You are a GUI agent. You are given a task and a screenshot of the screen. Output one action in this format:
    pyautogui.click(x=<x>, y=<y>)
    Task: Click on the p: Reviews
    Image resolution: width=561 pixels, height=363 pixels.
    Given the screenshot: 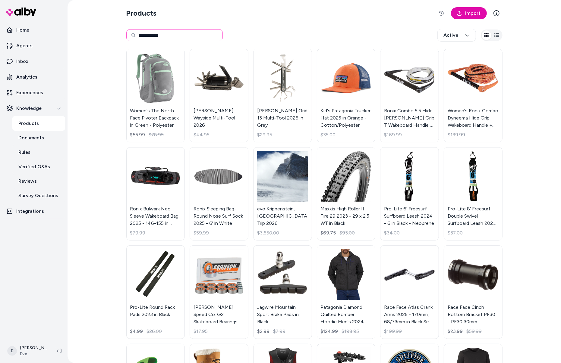 What is the action you would take?
    pyautogui.click(x=27, y=181)
    